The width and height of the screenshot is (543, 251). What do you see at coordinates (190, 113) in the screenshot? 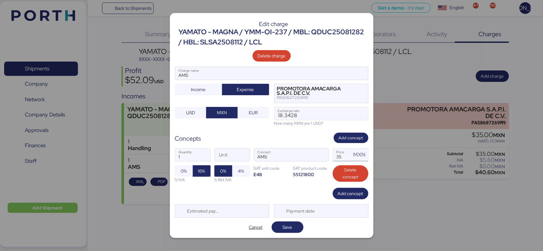
I see `span: USD` at bounding box center [190, 113].